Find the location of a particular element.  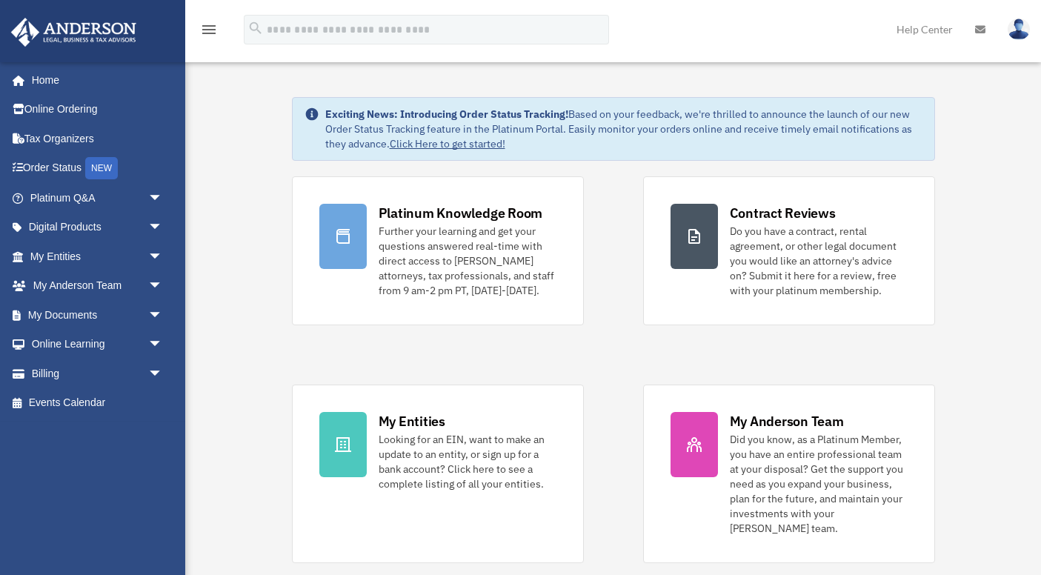

a: My Documentsarrow_drop_down is located at coordinates (98, 315).